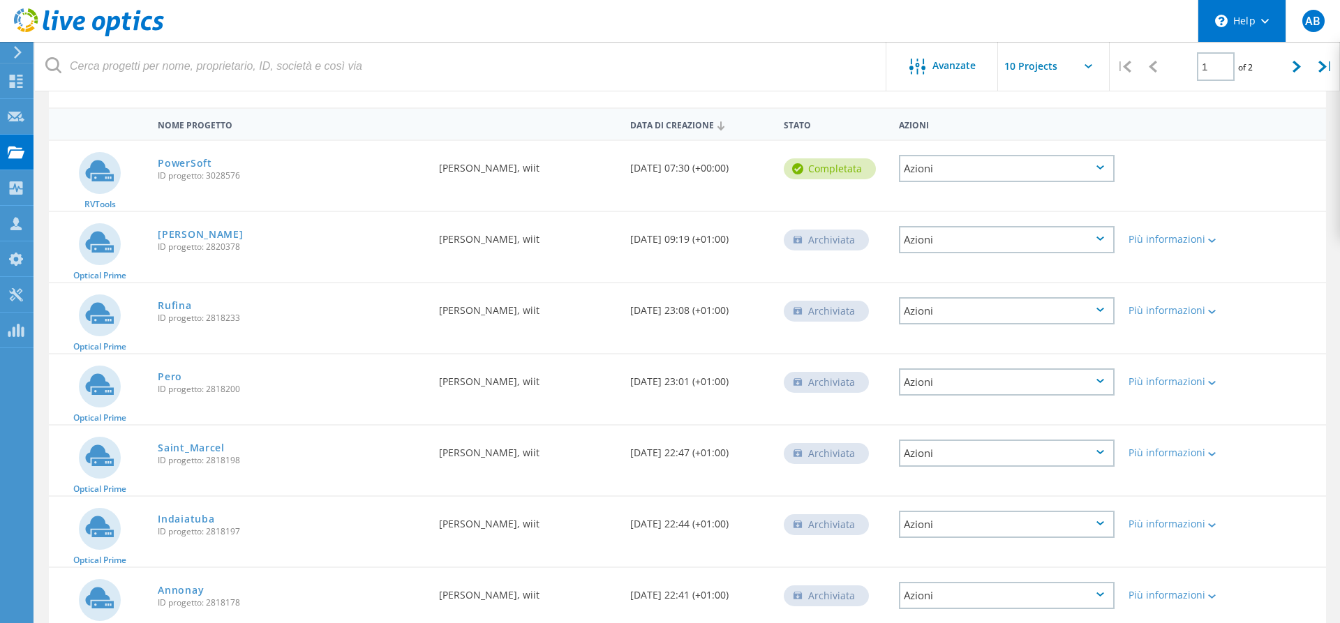  Describe the element at coordinates (830, 169) in the screenshot. I see `div: Completata` at that location.